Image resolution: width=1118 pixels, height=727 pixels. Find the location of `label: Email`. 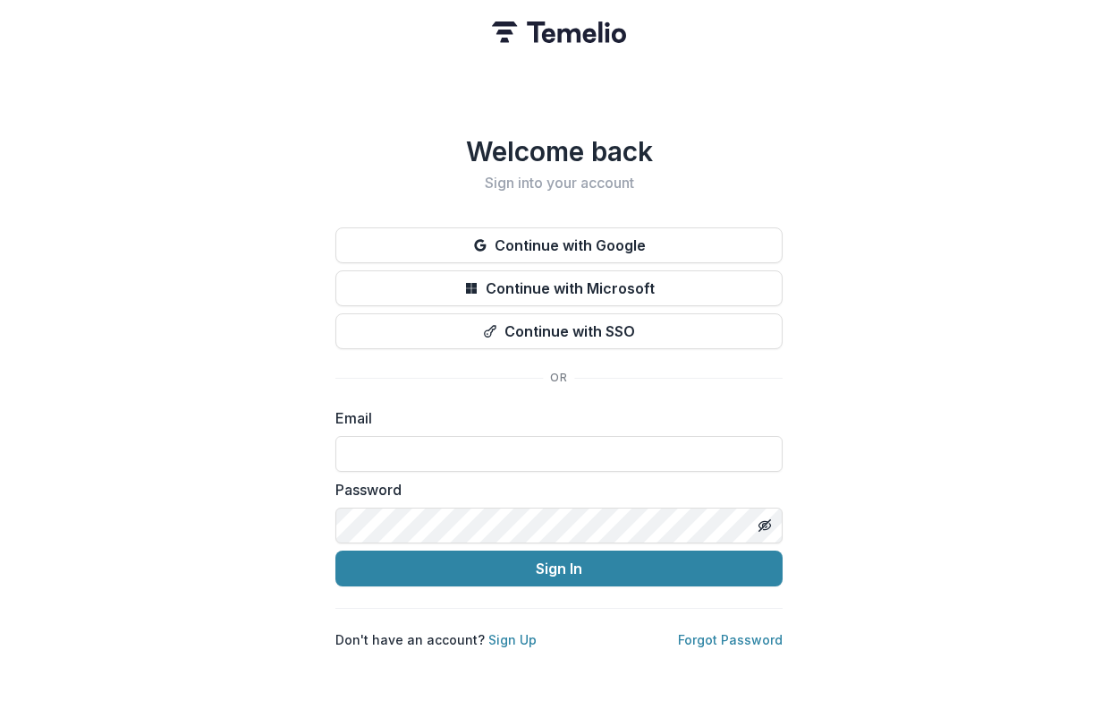

label: Email is located at coordinates (554, 418).